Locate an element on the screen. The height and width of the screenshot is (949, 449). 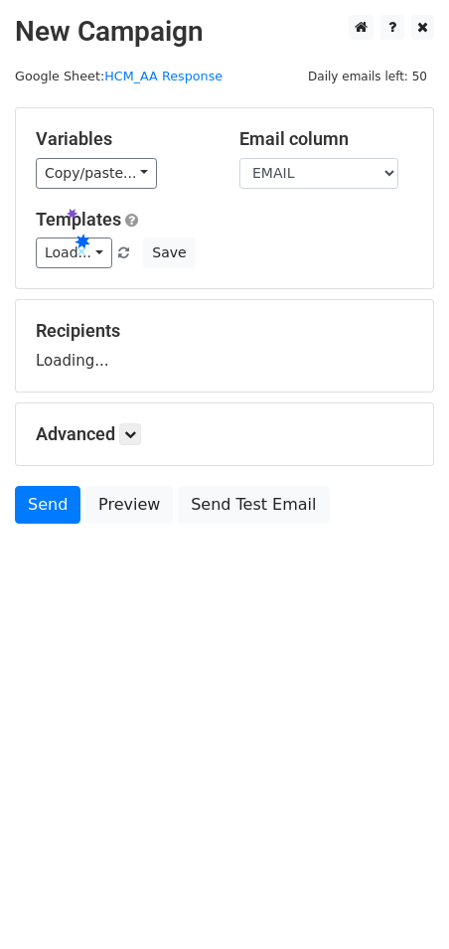
h2: New Campaign is located at coordinates (225, 32).